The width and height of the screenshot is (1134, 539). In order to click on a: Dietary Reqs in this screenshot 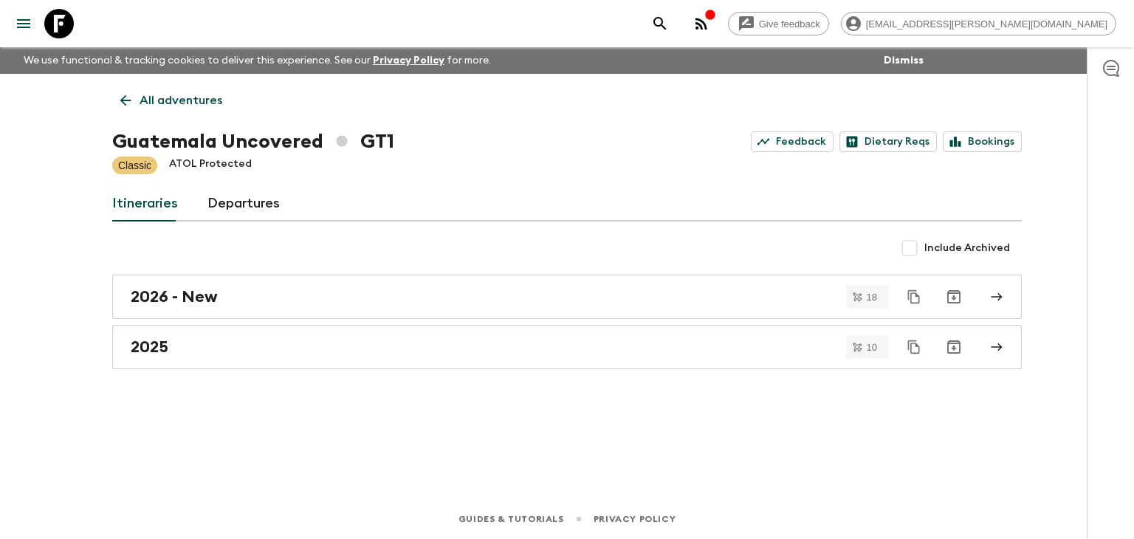, I will do `click(888, 142)`.